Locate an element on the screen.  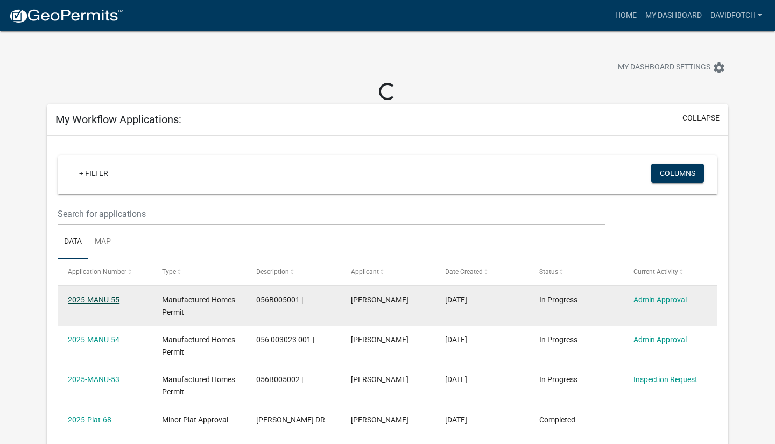
a: Home is located at coordinates (626, 16).